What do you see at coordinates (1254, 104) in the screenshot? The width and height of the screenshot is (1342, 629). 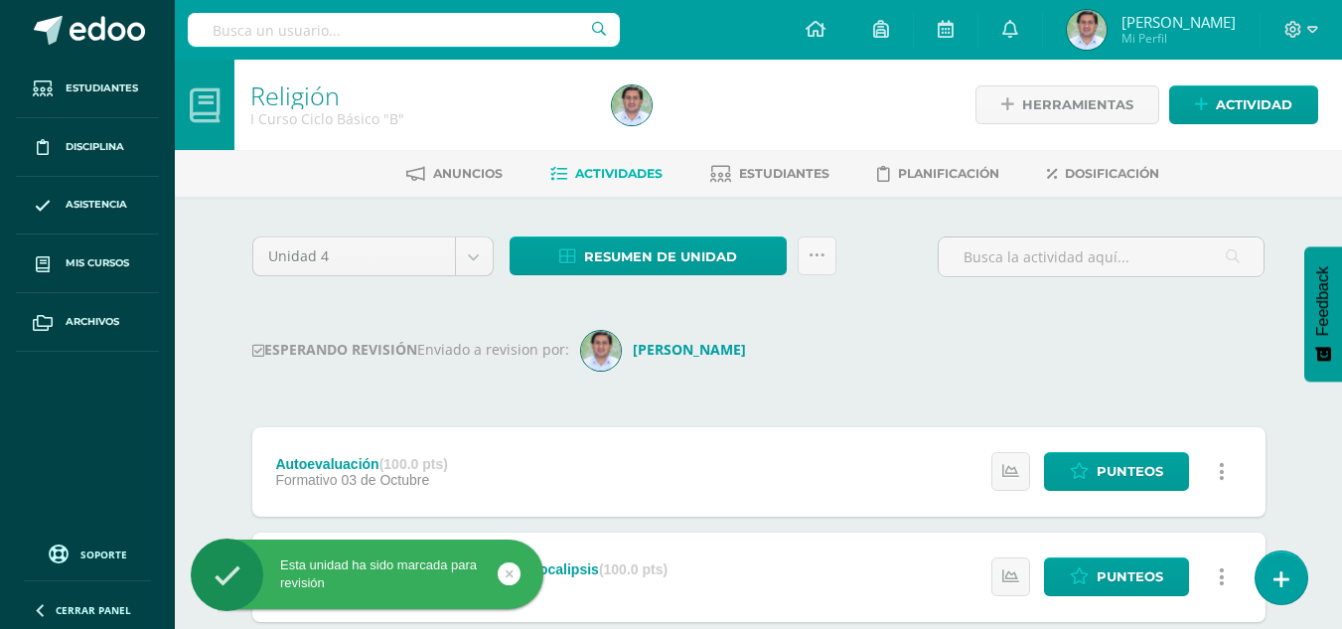 I see `span: Actividad` at bounding box center [1254, 104].